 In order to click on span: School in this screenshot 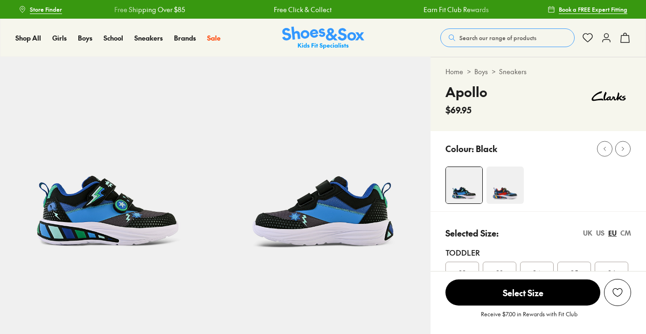, I will do `click(113, 38)`.